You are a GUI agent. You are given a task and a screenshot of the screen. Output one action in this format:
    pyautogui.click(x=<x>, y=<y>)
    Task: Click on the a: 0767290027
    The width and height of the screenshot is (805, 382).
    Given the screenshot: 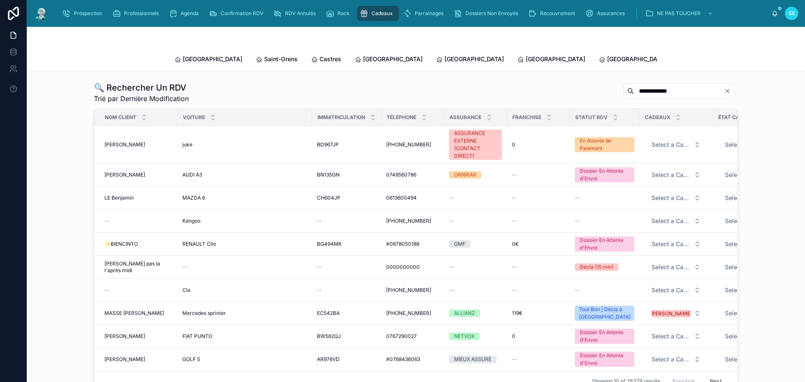 What is the action you would take?
    pyautogui.click(x=413, y=336)
    